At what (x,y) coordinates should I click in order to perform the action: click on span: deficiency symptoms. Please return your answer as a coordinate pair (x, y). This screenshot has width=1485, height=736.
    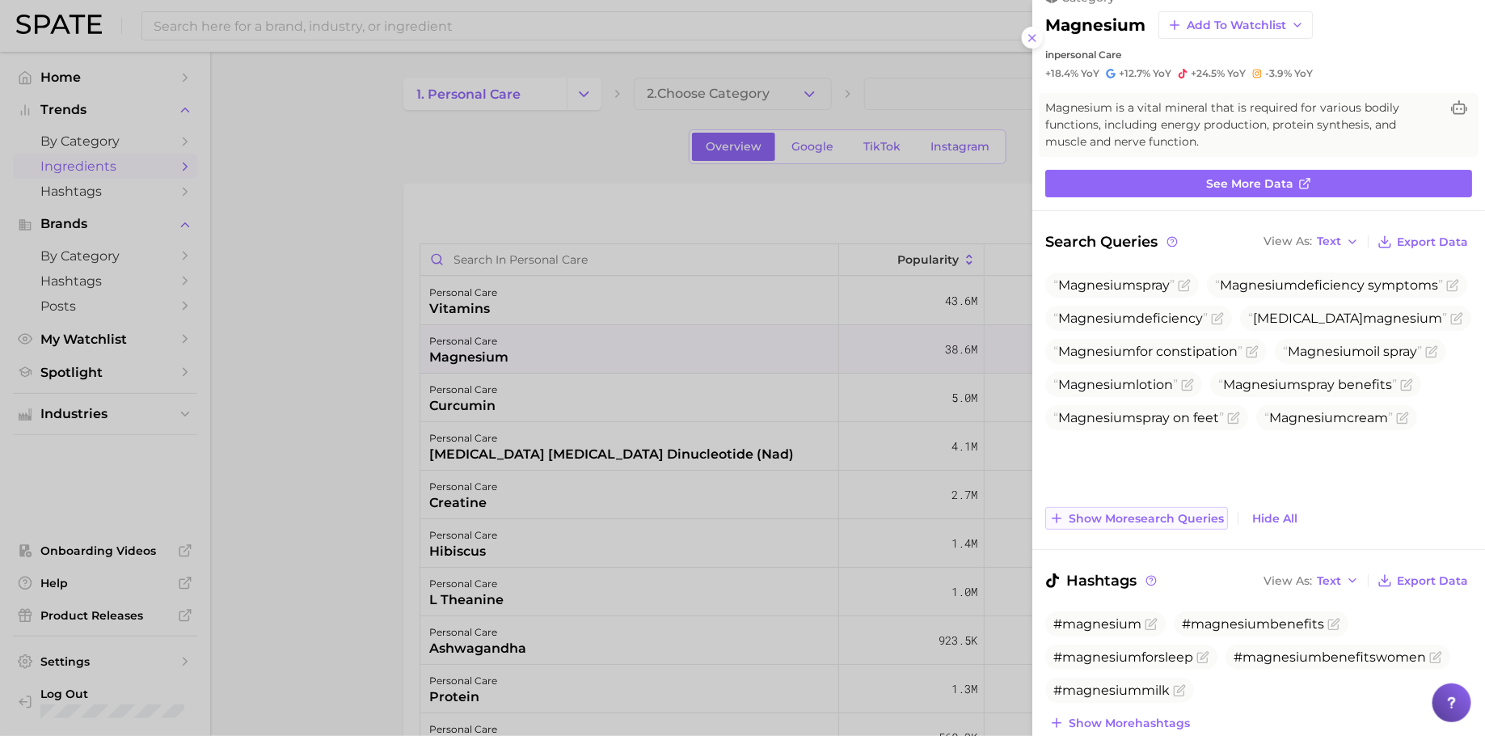
    Looking at the image, I should click on (1329, 285).